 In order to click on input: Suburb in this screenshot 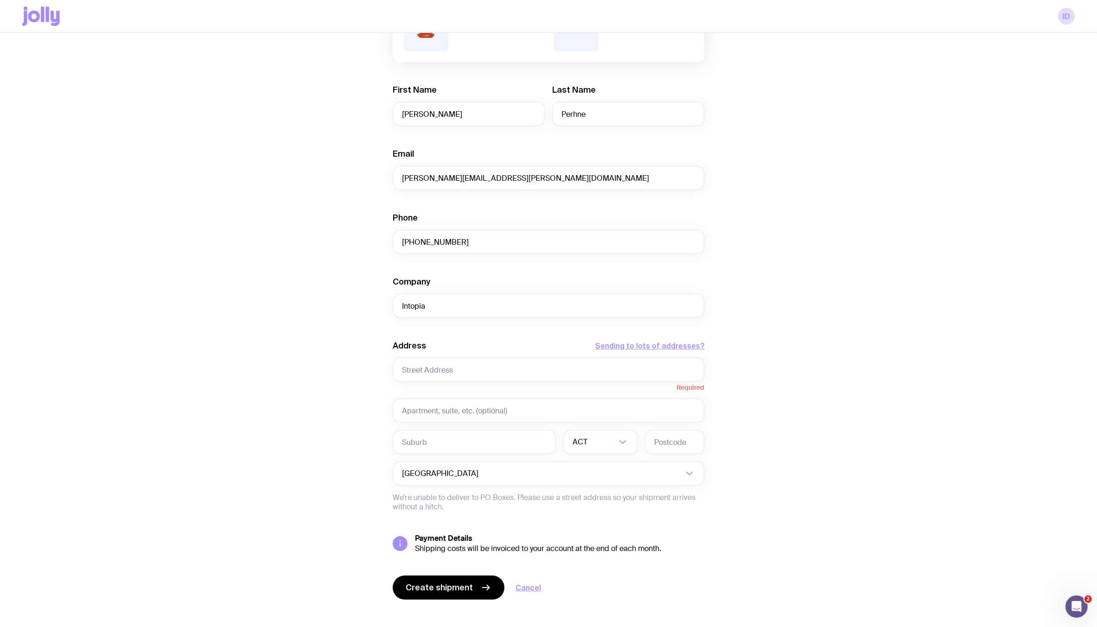, I will do `click(474, 442)`.